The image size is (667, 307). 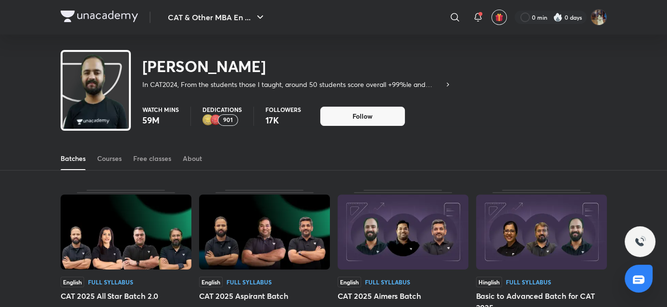 What do you see at coordinates (109, 159) in the screenshot?
I see `div: Courses` at bounding box center [109, 159].